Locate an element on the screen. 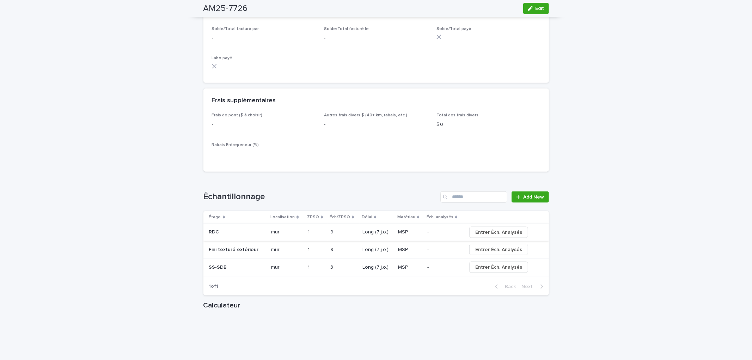 This screenshot has height=360, width=752. p: Localisation is located at coordinates (282, 217).